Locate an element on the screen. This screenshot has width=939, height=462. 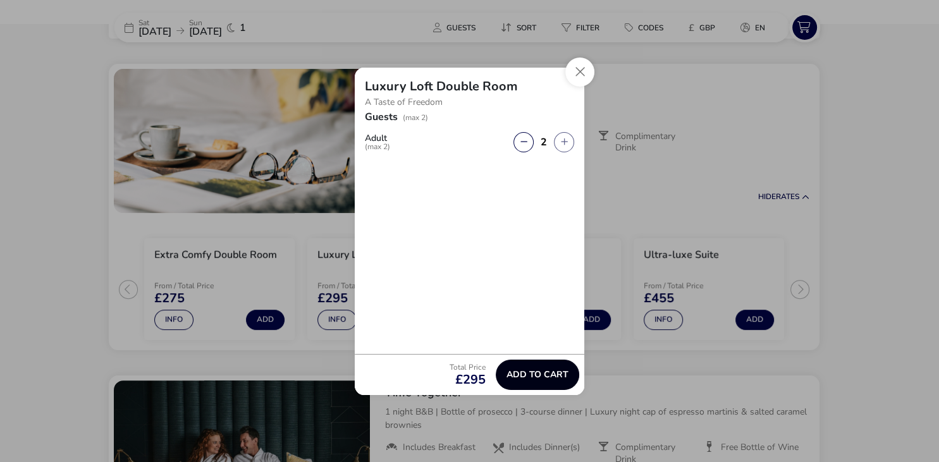
p: A Taste of Freedom is located at coordinates (469, 102).